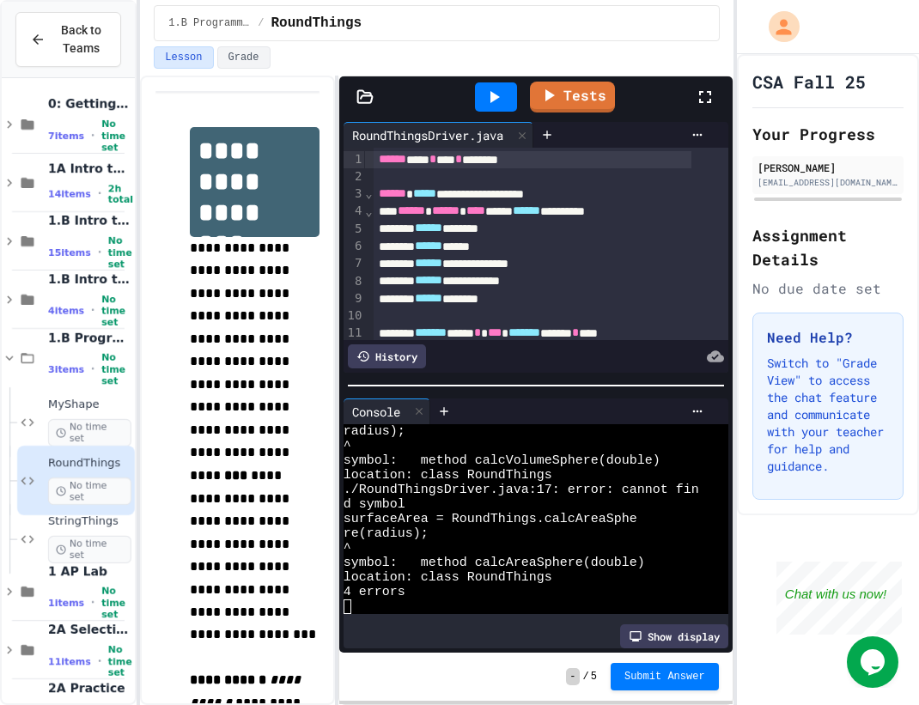 The width and height of the screenshot is (919, 705). Describe the element at coordinates (354, 333) in the screenshot. I see `div: 11` at that location.